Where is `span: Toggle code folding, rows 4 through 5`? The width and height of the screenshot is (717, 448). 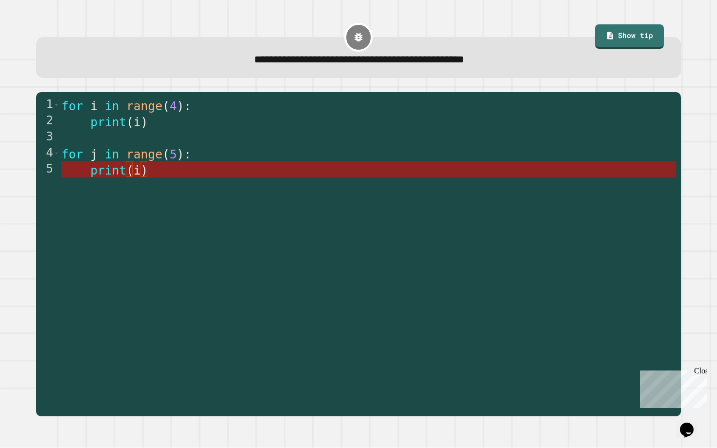 span: Toggle code folding, rows 4 through 5 is located at coordinates (56, 153).